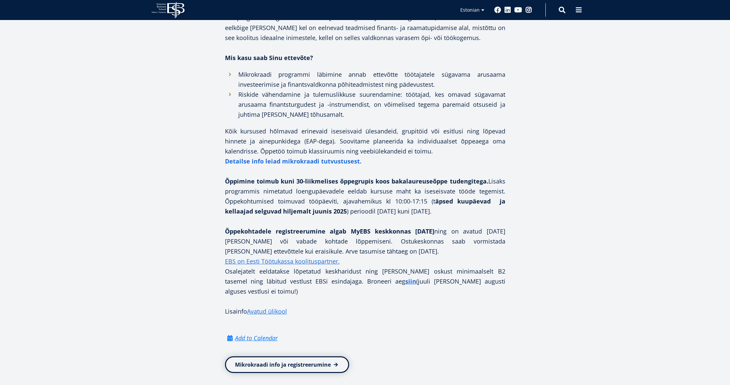  Describe the element at coordinates (365, 151) in the screenshot. I see `p: Kõik kursused hõlmavad erinevaid iseseisvaid ülesandeid, grupitöid või esitlusi ning lõpevad hinn...` at that location.